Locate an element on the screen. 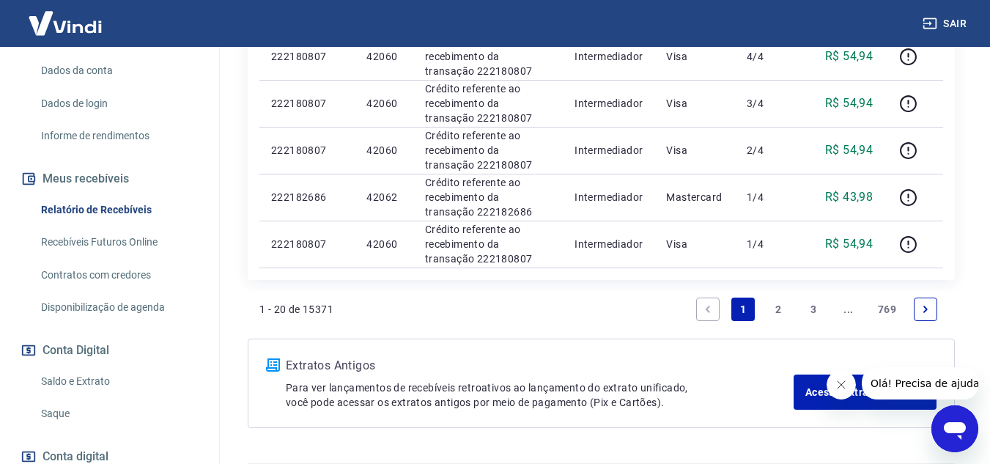  a: Previous page is located at coordinates (708, 309).